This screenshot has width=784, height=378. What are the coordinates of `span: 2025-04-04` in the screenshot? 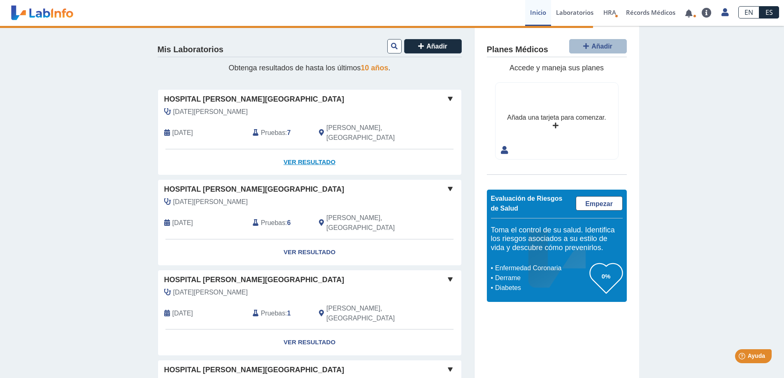 It's located at (183, 223).